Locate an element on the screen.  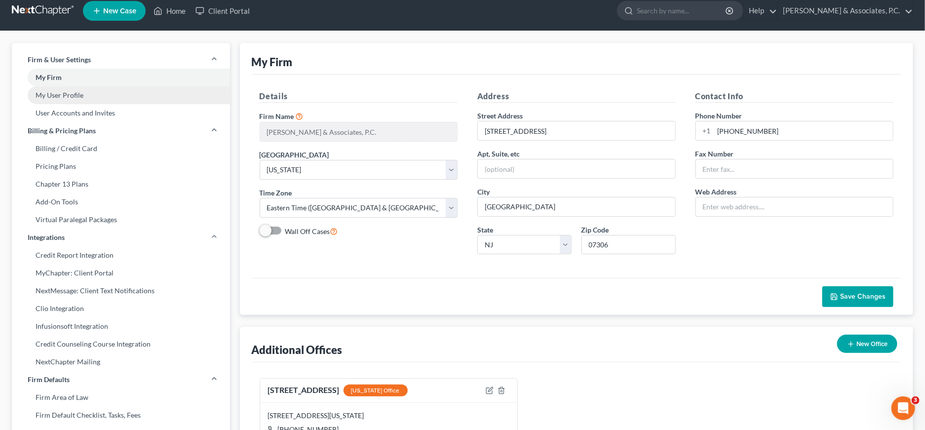
span: Firm Defaults is located at coordinates (48, 380).